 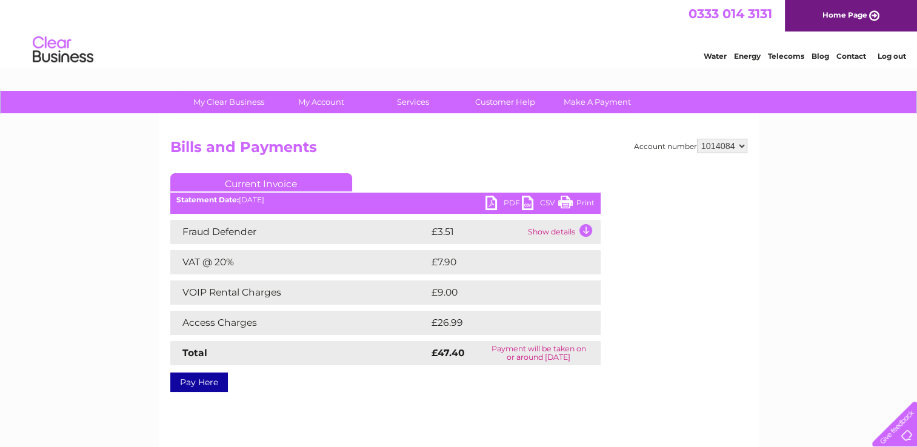 I want to click on a: Energy, so click(x=748, y=56).